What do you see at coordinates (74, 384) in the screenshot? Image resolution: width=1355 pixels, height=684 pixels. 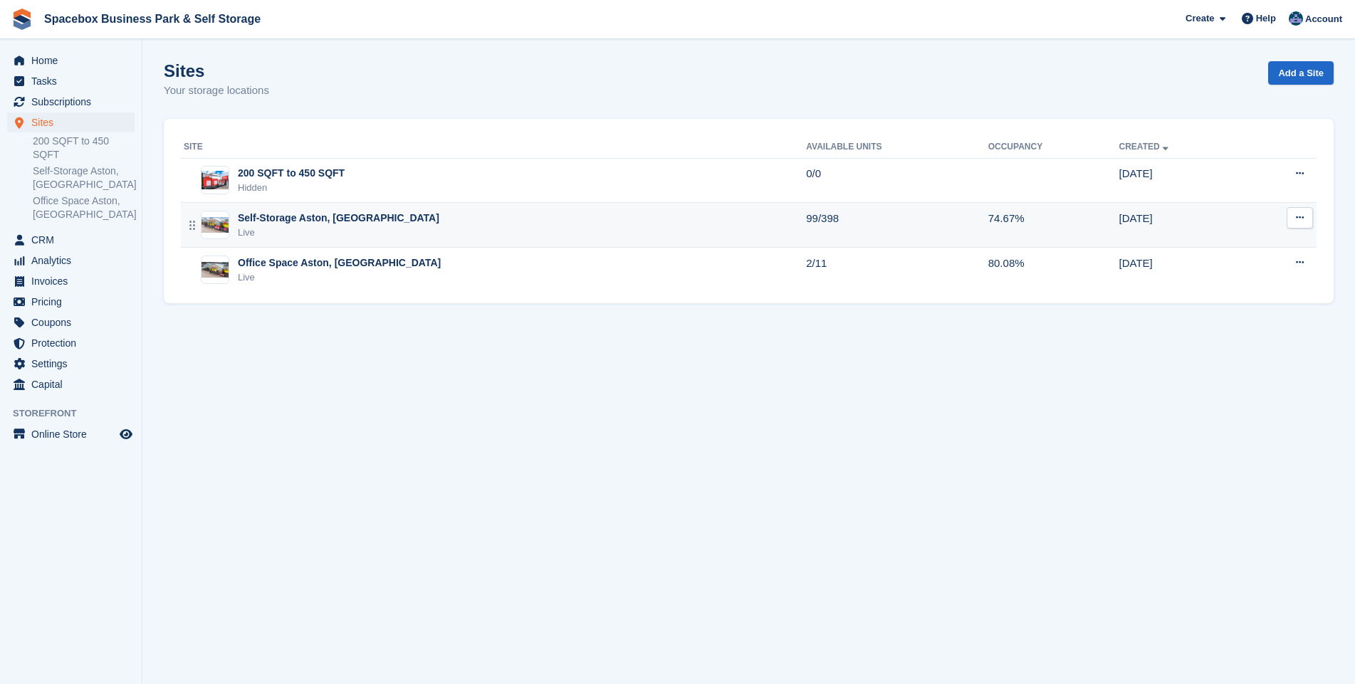 I see `span: Capital` at bounding box center [74, 384].